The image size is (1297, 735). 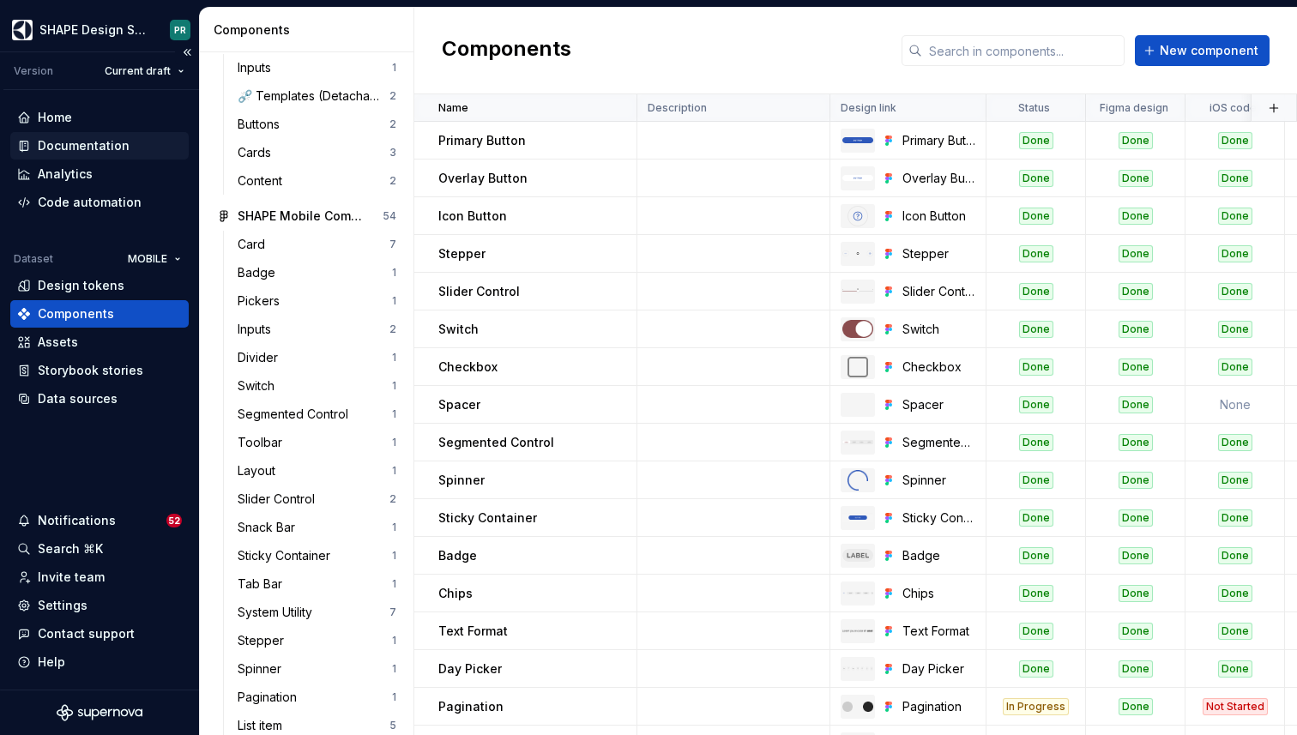 I want to click on div: Checkbox, so click(x=939, y=367).